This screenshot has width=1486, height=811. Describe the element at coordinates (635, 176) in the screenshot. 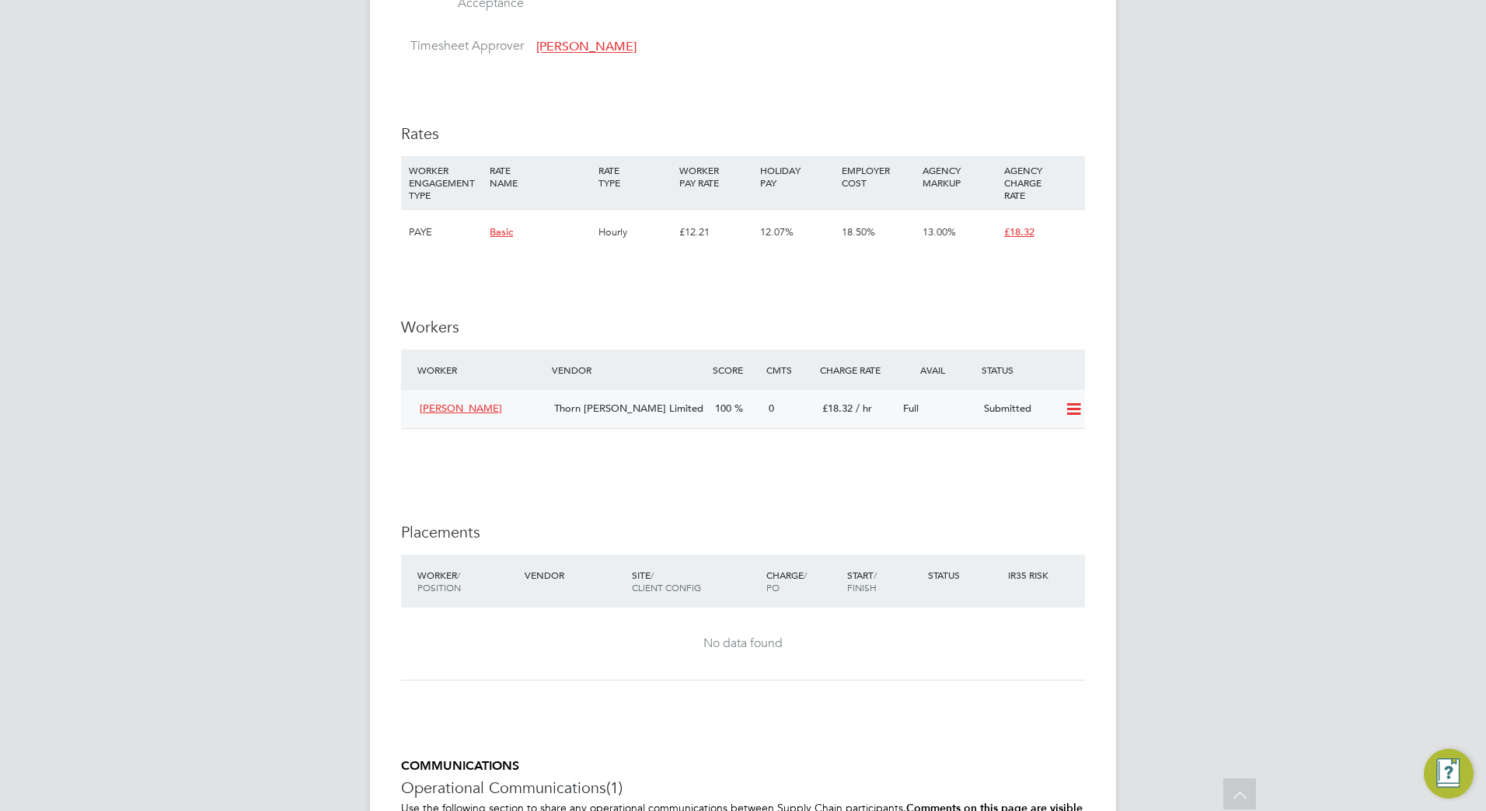

I see `div: RATE TYPE` at that location.